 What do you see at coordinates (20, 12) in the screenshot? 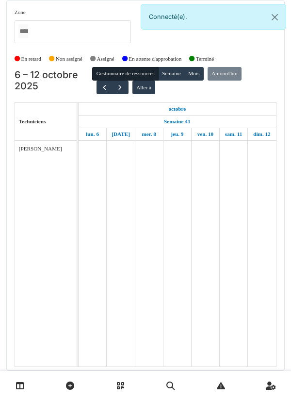
I see `label: Zone` at bounding box center [20, 12].